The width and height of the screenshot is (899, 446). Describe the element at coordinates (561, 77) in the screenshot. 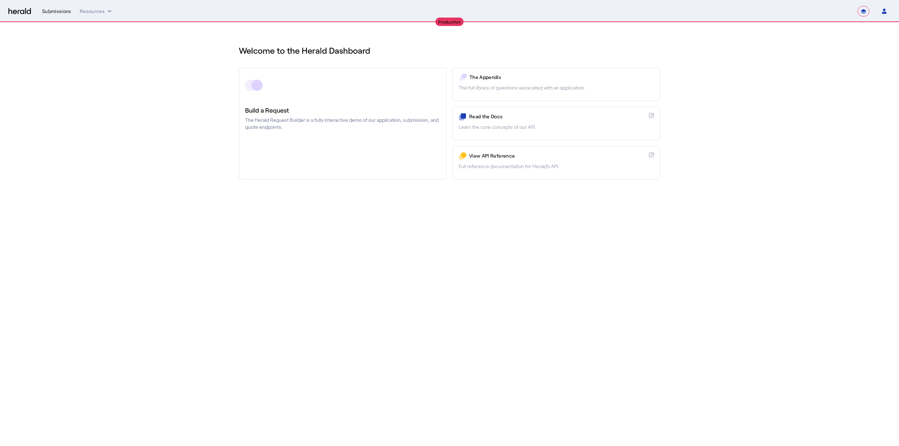

I see `p: The Appendix` at that location.